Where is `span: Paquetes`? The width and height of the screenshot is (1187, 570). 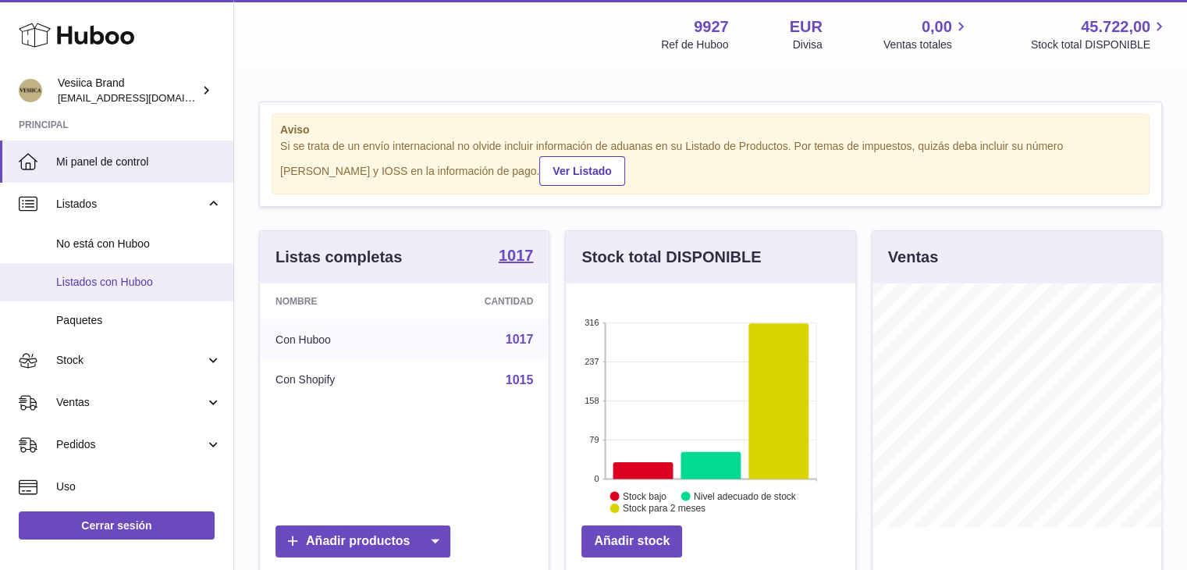
span: Paquetes is located at coordinates (139, 320).